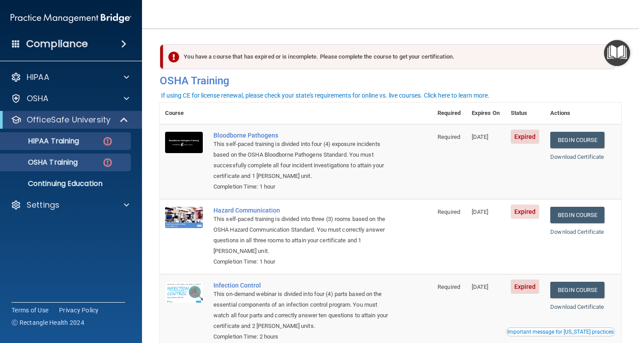 The image size is (639, 343). I want to click on span: Ⓒ Rectangle Health 2024, so click(48, 323).